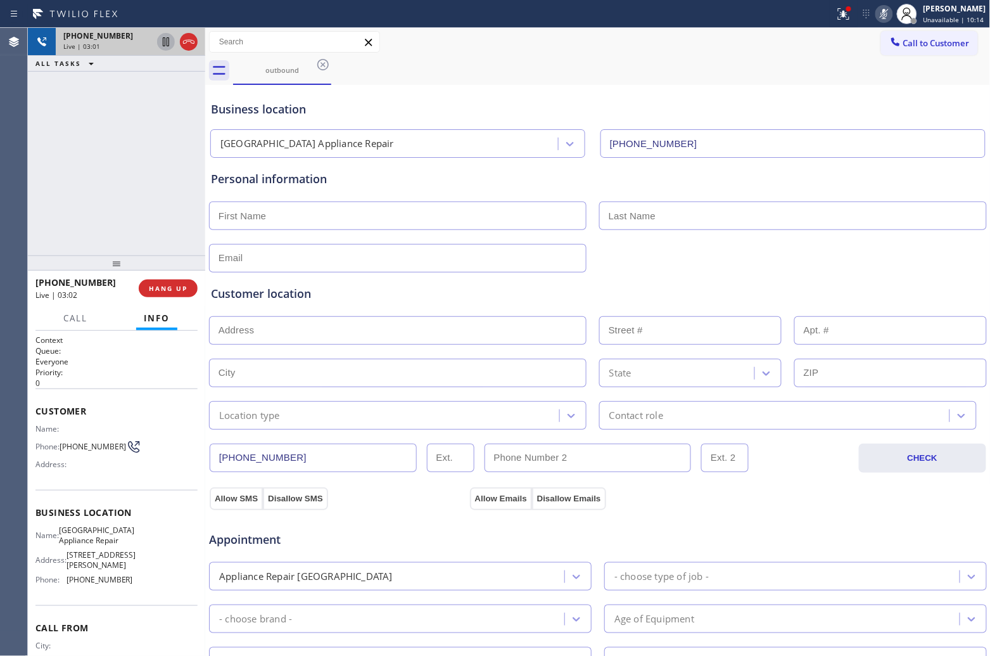  Describe the element at coordinates (58, 63) in the screenshot. I see `span: ALL TASKS` at that location.